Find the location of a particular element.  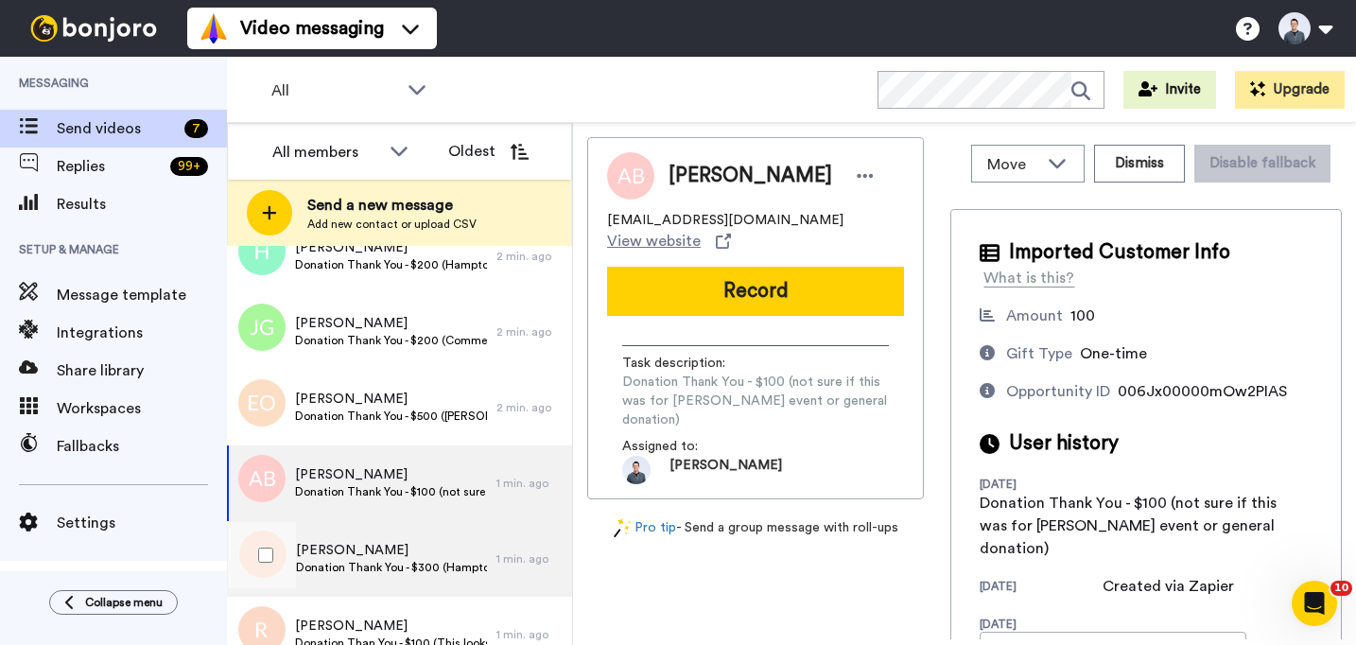

span: Fallbacks is located at coordinates (142, 446).